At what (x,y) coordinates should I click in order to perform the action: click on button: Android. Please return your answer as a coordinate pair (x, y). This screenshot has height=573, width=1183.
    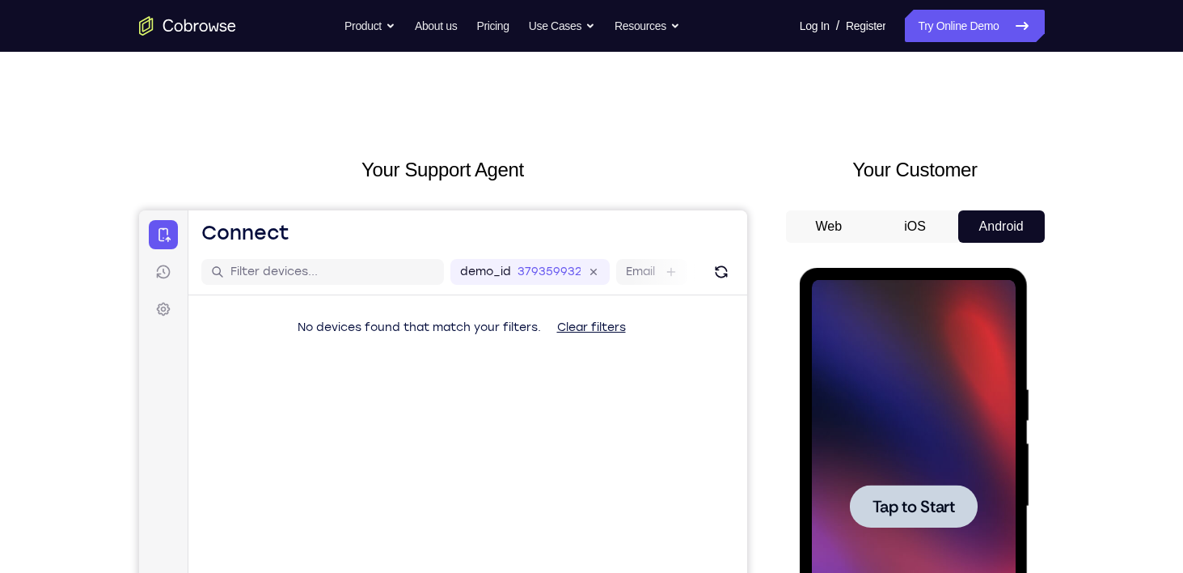
    Looking at the image, I should click on (1001, 226).